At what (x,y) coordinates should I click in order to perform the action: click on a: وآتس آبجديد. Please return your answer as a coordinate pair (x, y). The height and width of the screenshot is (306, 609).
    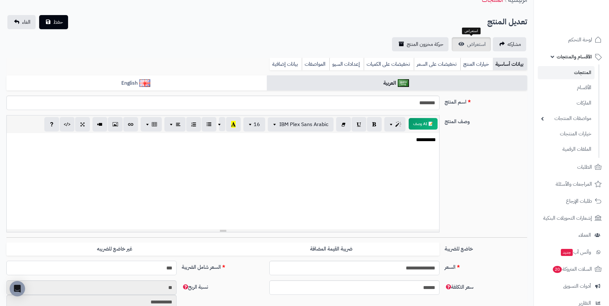
    Looking at the image, I should click on (572, 252).